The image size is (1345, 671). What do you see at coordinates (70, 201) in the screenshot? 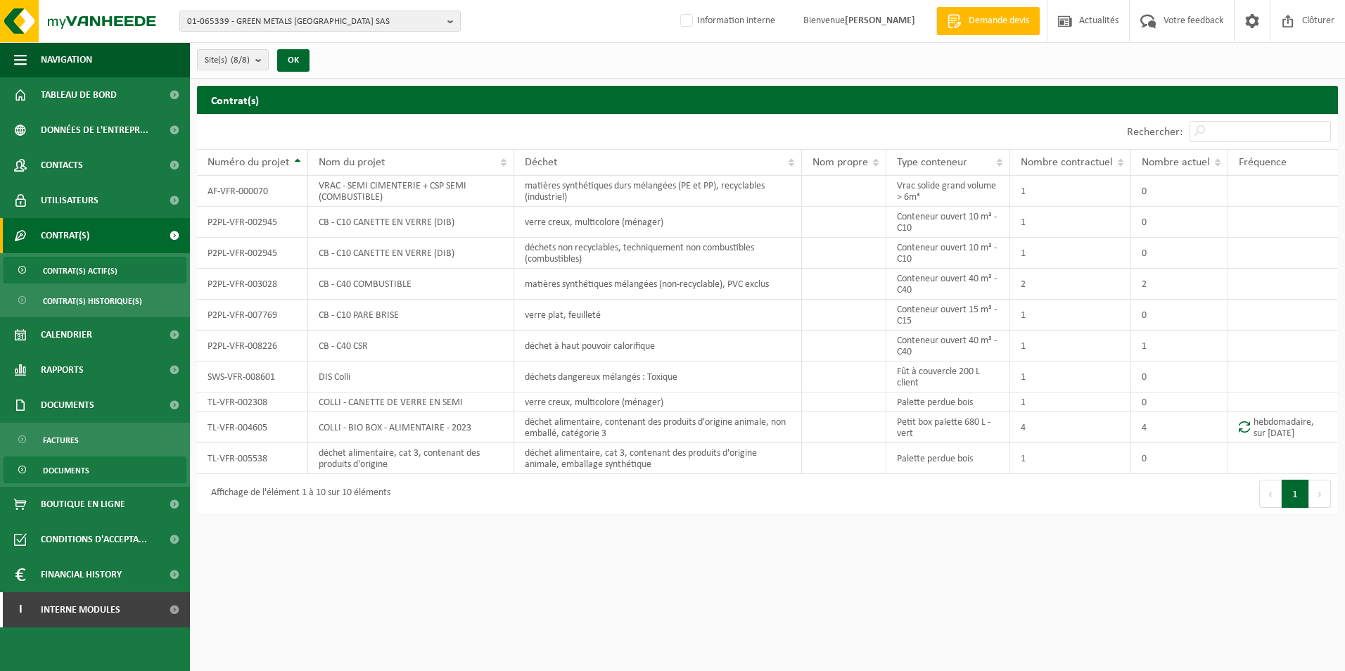
I see `span: Utilisateurs` at bounding box center [70, 201].